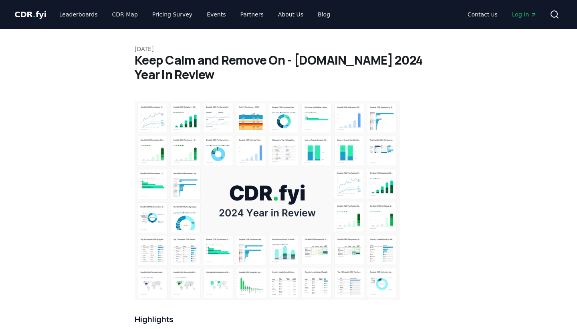  What do you see at coordinates (525, 14) in the screenshot?
I see `a: Log in` at bounding box center [525, 14].